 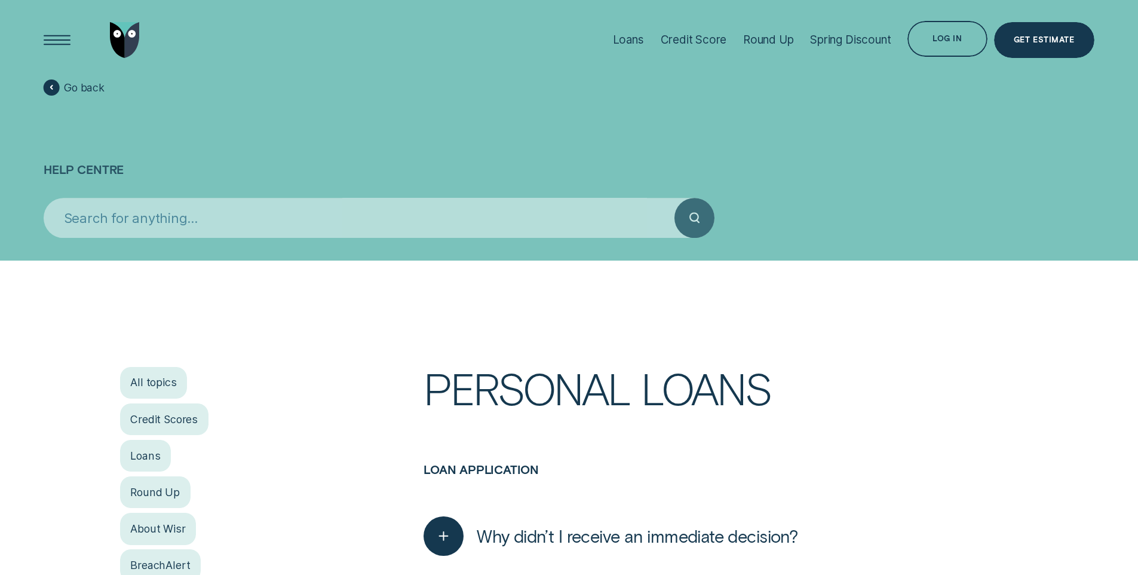 What do you see at coordinates (569, 148) in the screenshot?
I see `h1: Help Centre` at bounding box center [569, 148].